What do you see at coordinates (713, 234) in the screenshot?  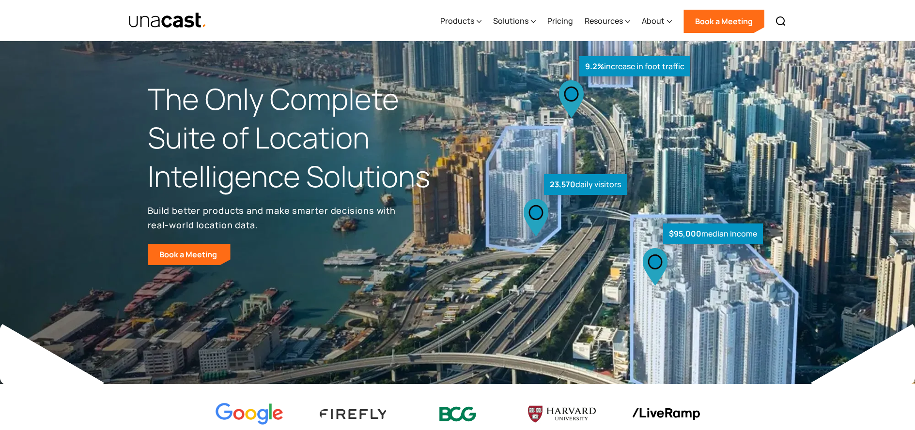 I see `div: median income` at bounding box center [713, 234].